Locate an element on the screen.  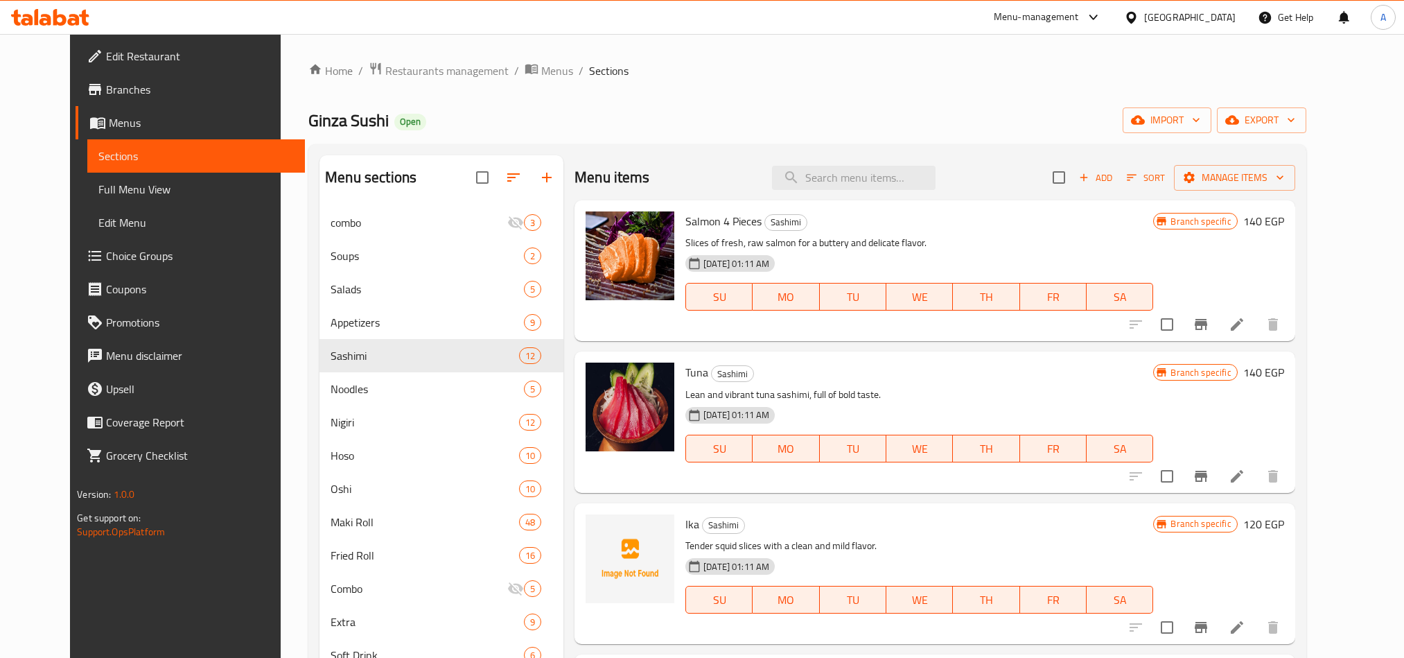
a: Support.OpsPlatform is located at coordinates (121, 531).